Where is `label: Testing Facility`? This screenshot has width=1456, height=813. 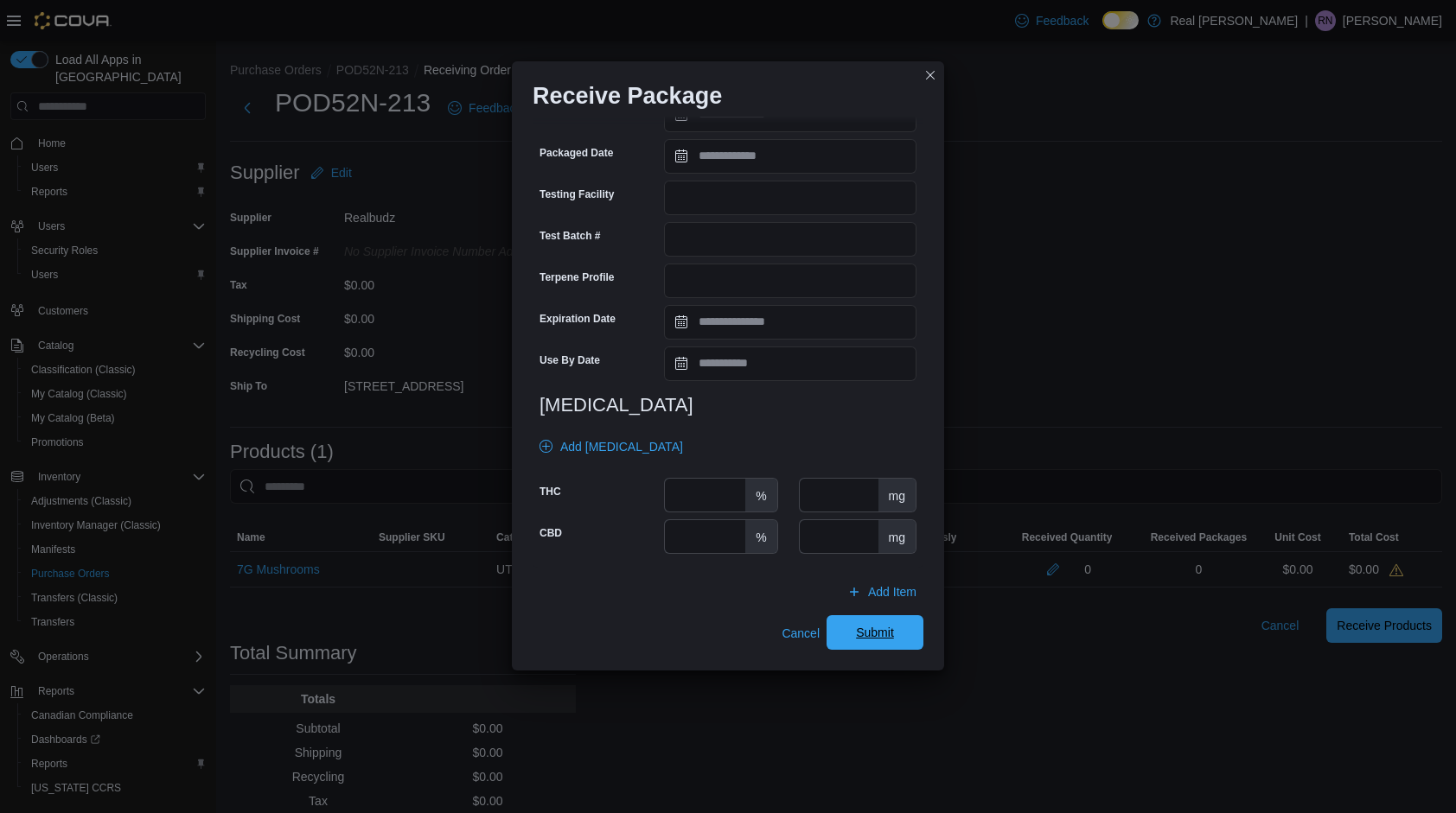
label: Testing Facility is located at coordinates (576, 194).